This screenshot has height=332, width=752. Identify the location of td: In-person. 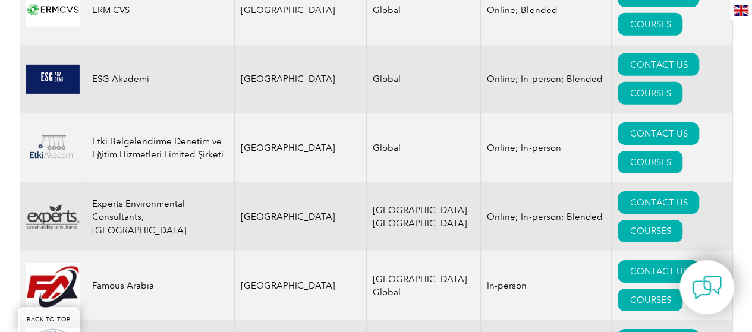
(546, 286).